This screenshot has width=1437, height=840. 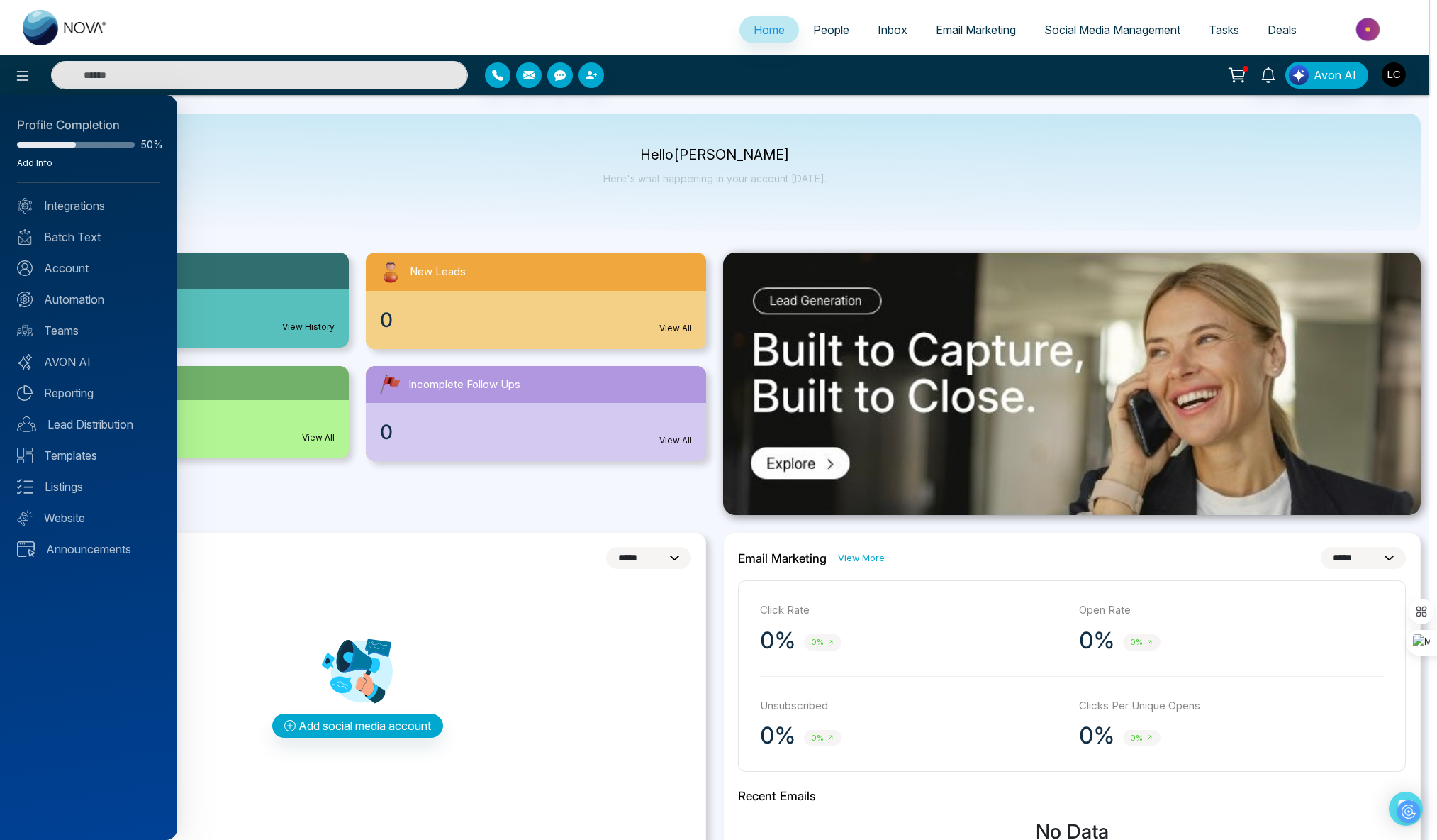 I want to click on a: Lead Distribution, so click(x=89, y=424).